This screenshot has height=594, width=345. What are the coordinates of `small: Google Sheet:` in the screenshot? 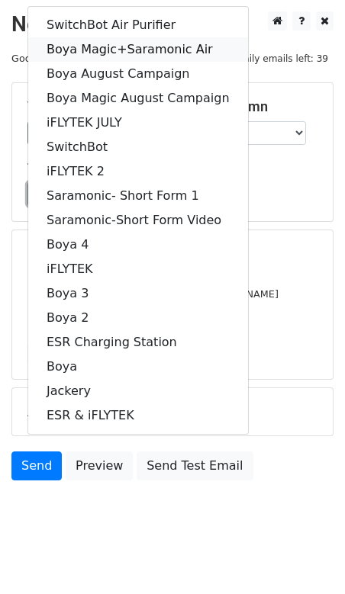 It's located at (81, 58).